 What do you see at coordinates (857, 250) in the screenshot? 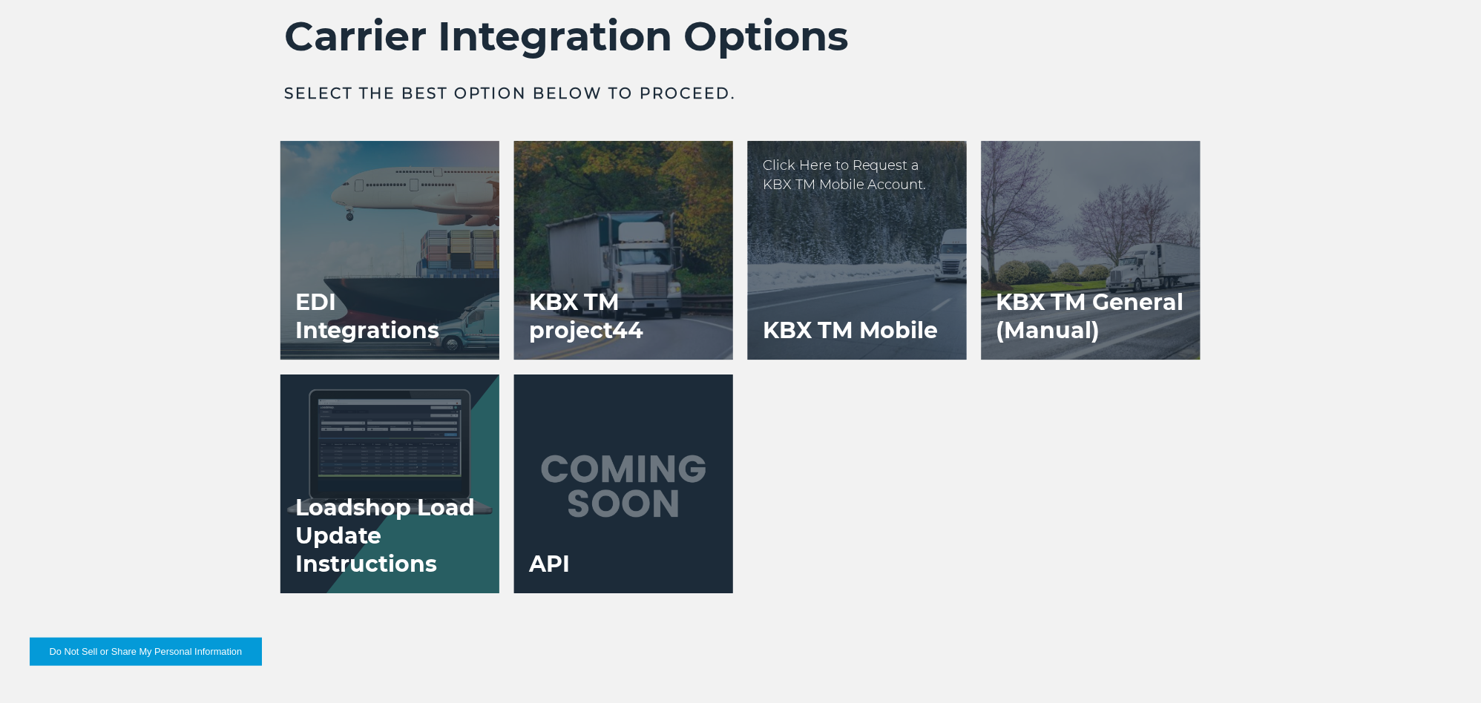
I see `a: KBX TM Mobile` at bounding box center [857, 250].